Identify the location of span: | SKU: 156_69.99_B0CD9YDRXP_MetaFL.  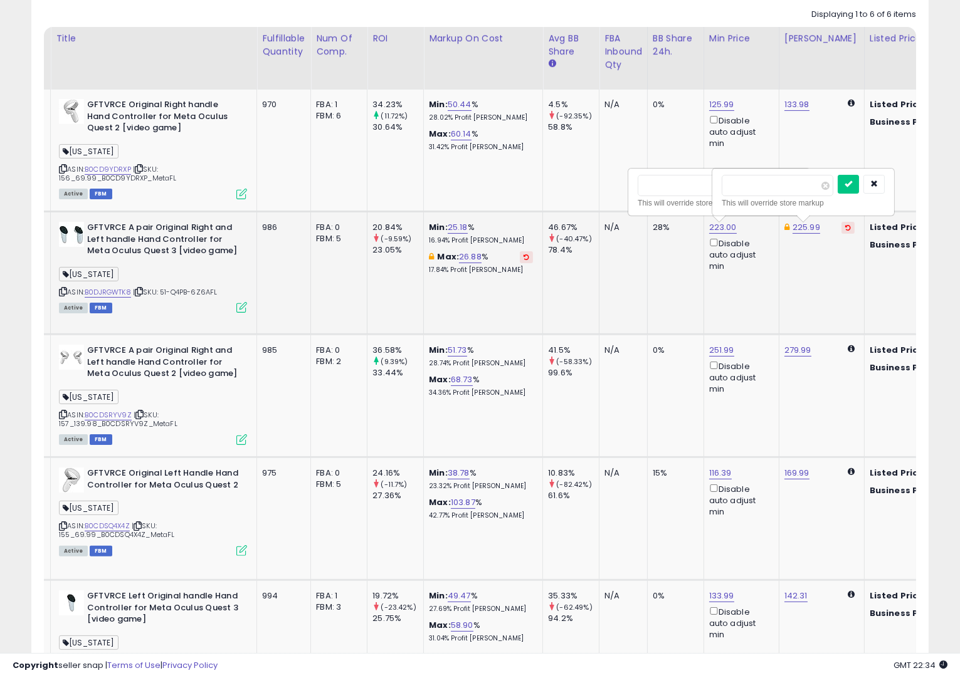
(118, 174).